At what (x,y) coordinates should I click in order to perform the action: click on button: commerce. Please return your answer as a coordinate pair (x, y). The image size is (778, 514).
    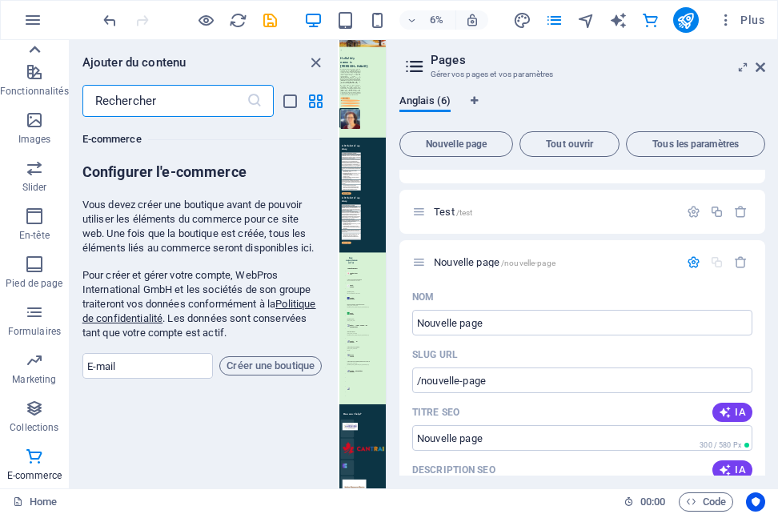
    Looking at the image, I should click on (650, 20).